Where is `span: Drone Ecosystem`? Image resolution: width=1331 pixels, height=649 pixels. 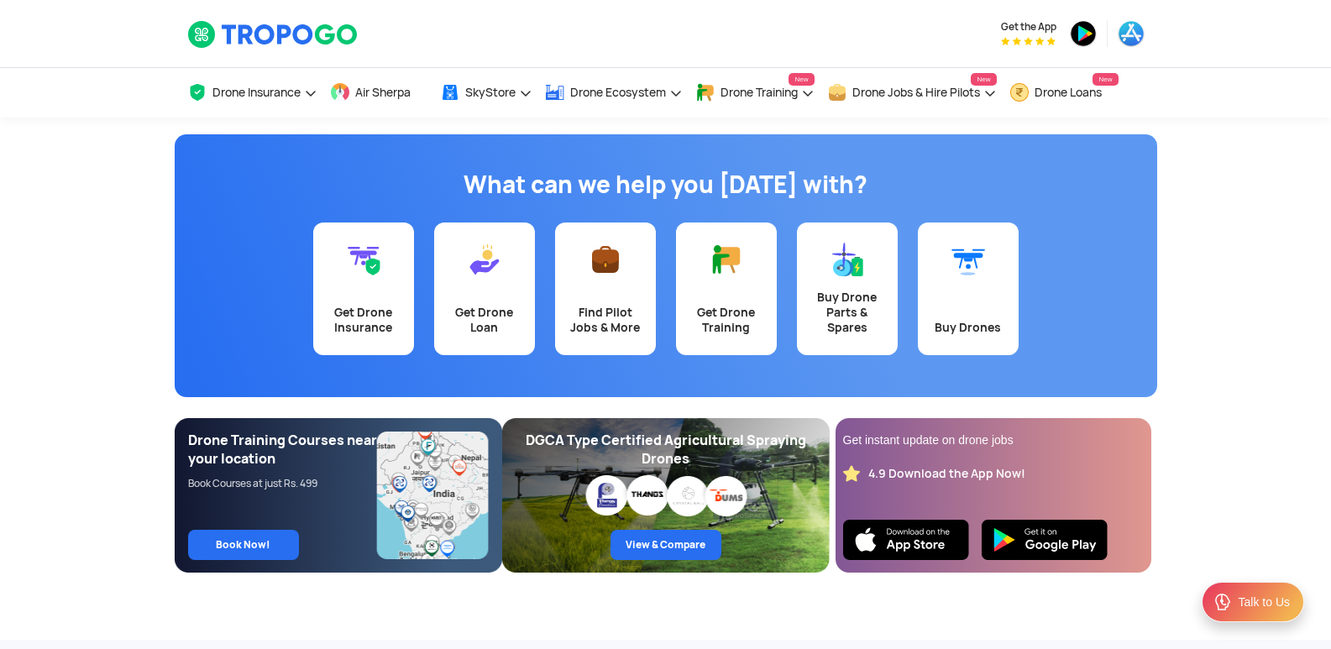
span: Drone Ecosystem is located at coordinates (618, 92).